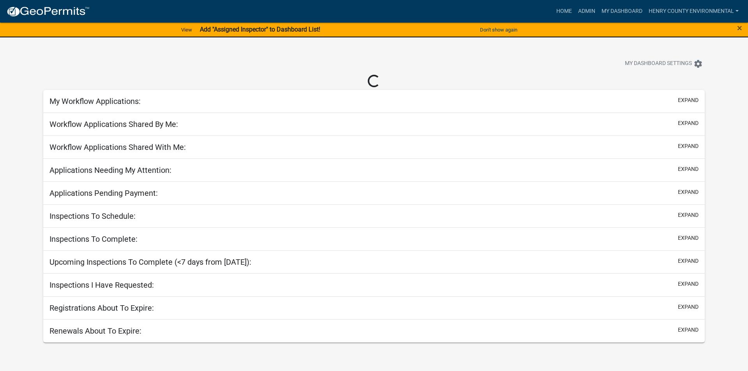 The width and height of the screenshot is (748, 371). Describe the element at coordinates (114, 124) in the screenshot. I see `h5: Workflow Applications Shared By Me:` at that location.